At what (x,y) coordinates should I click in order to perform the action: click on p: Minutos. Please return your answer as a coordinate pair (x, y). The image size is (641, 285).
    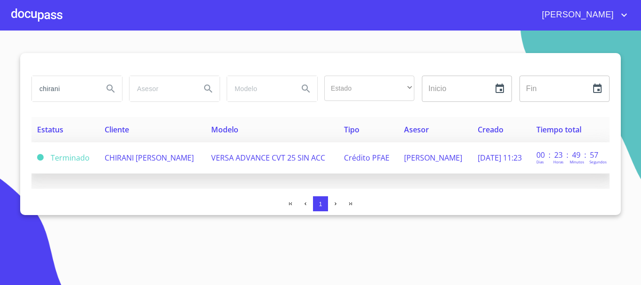
    Looking at the image, I should click on (577, 162).